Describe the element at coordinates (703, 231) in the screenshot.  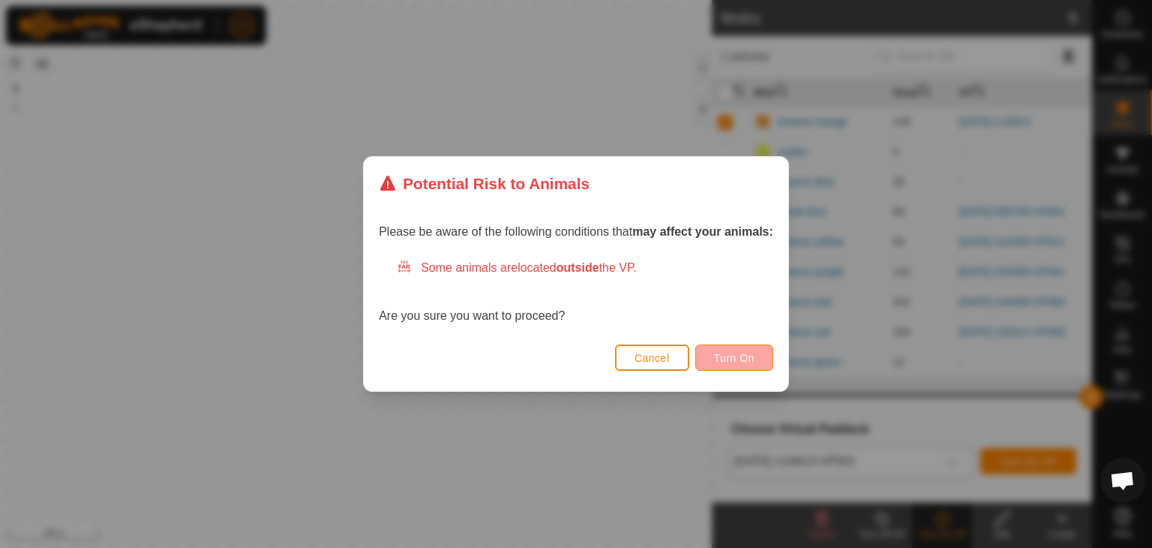
I see `strong: may affect your animals:` at that location.